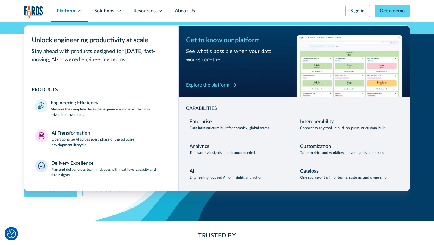 This screenshot has height=245, width=434. What do you see at coordinates (226, 177) in the screenshot?
I see `p: Engineering-focused AI for insights and action` at bounding box center [226, 177].